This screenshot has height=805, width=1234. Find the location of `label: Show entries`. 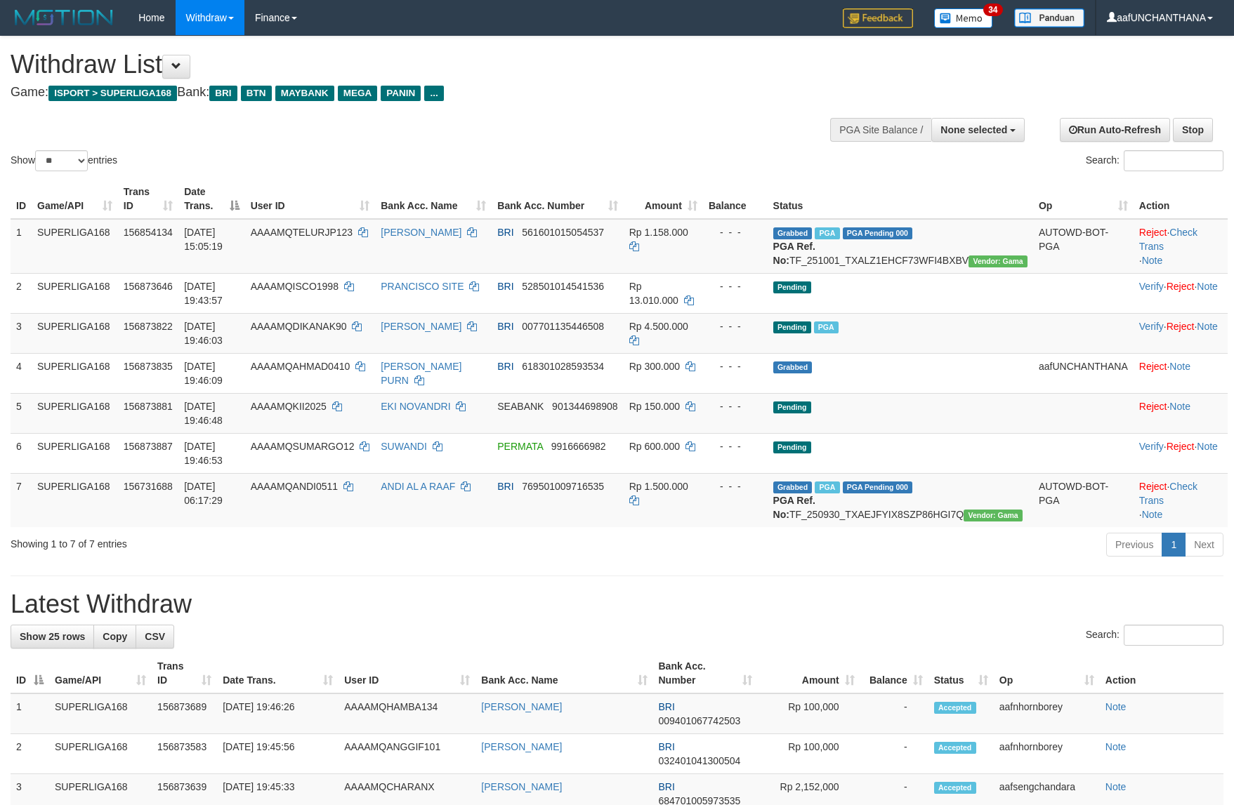

label: Show entries is located at coordinates (64, 161).